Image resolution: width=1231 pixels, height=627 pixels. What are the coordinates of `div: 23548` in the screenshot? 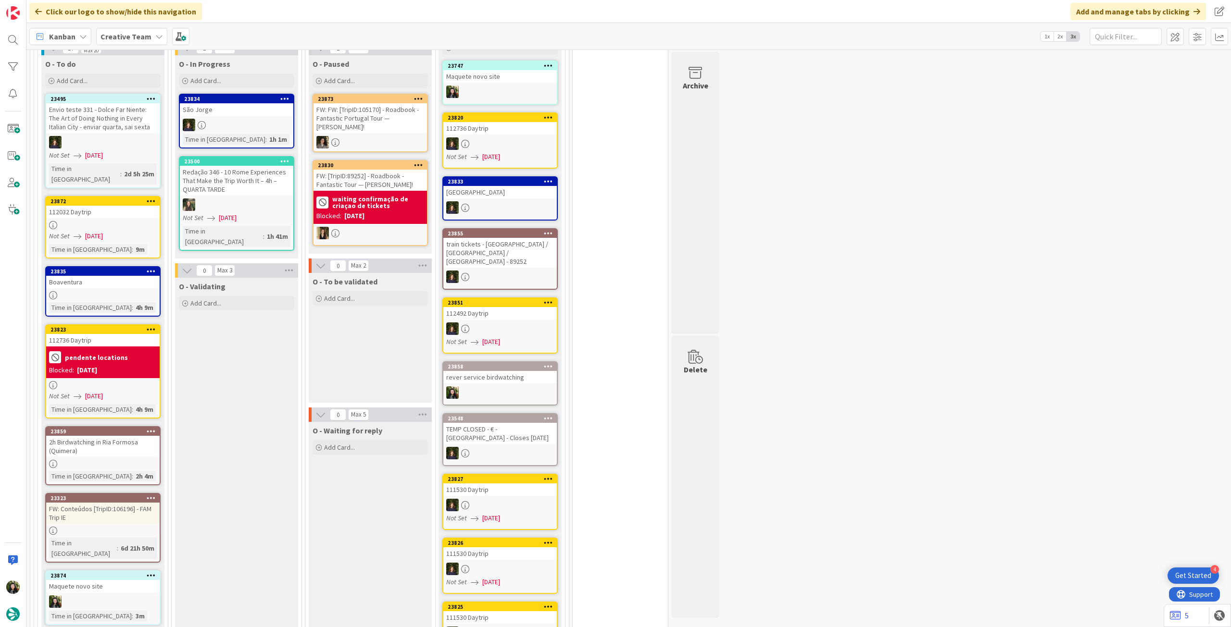 It's located at (502, 419).